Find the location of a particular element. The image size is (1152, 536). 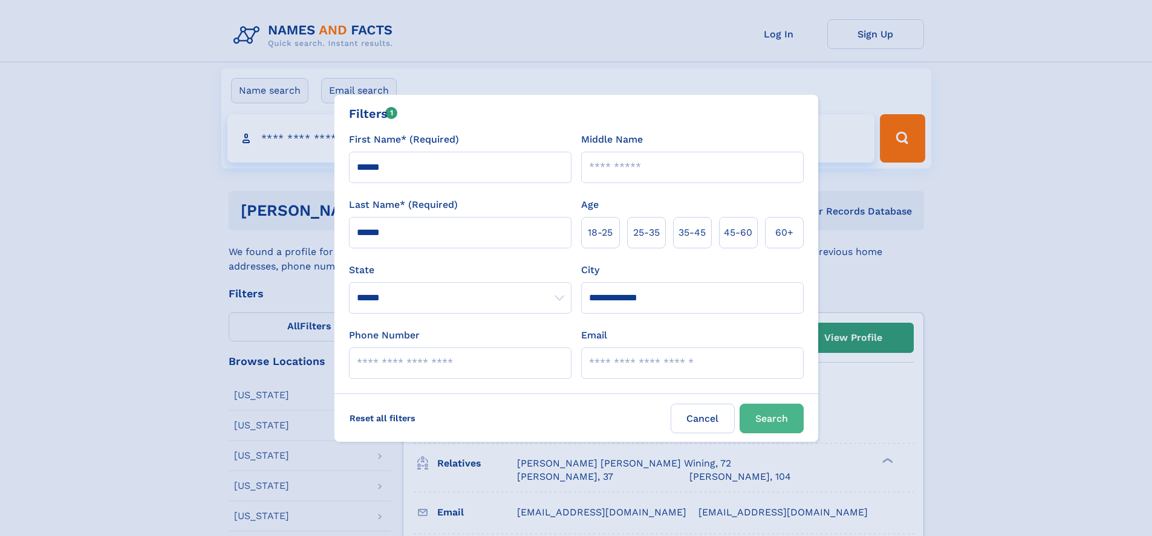

span: 25‑35 is located at coordinates (646, 233).